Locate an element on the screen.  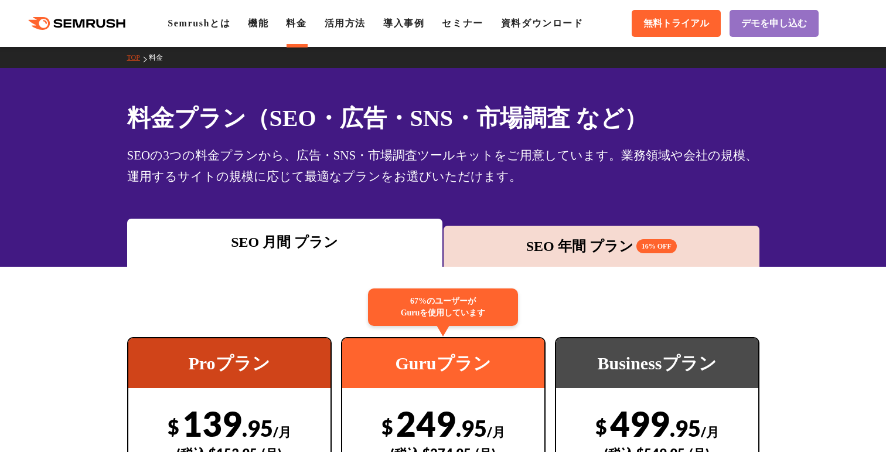
div: SEOの3つの料金プランから、広告・SNS・市場調査ツールキットをご用意しています。業務領域や会社の規模、運用するサイトの規模に応じて最適なプランをお選びいただけます。 is located at coordinates (443, 166).